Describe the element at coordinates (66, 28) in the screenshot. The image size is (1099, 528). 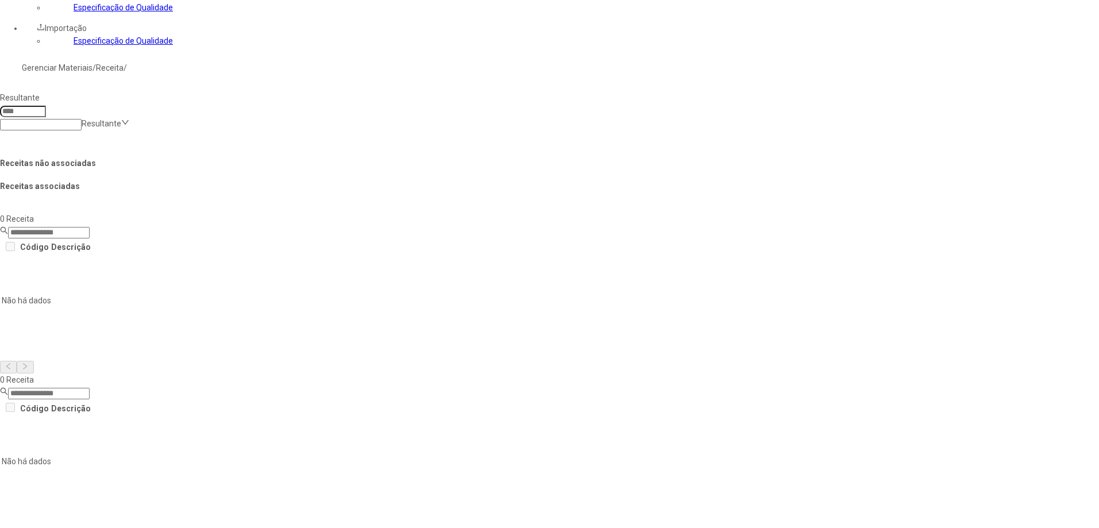
I see `span: Importação` at that location.